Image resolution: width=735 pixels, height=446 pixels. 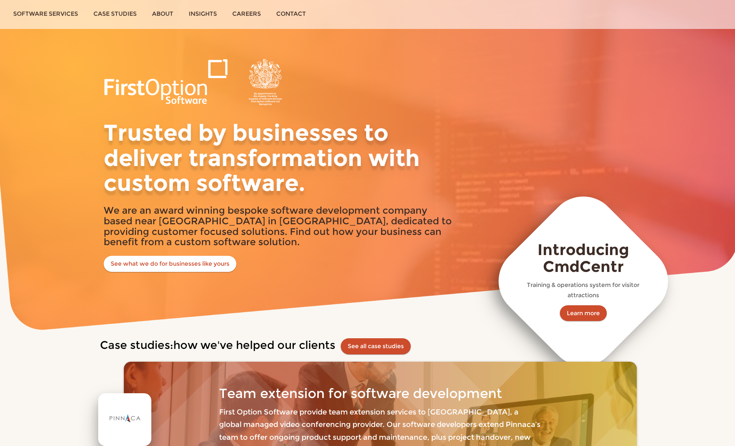 What do you see at coordinates (170, 264) in the screenshot?
I see `a: See what we do for businesses like yours` at bounding box center [170, 264].